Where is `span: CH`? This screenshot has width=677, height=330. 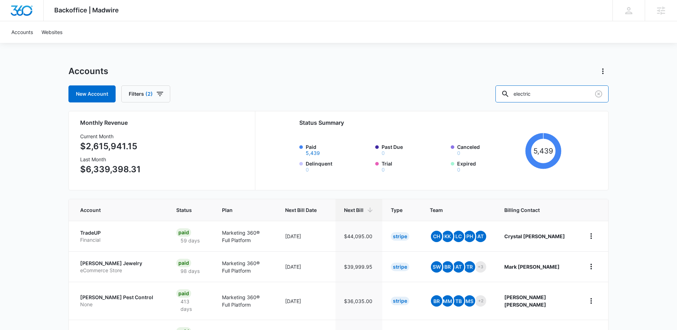 span: CH is located at coordinates (437, 237).